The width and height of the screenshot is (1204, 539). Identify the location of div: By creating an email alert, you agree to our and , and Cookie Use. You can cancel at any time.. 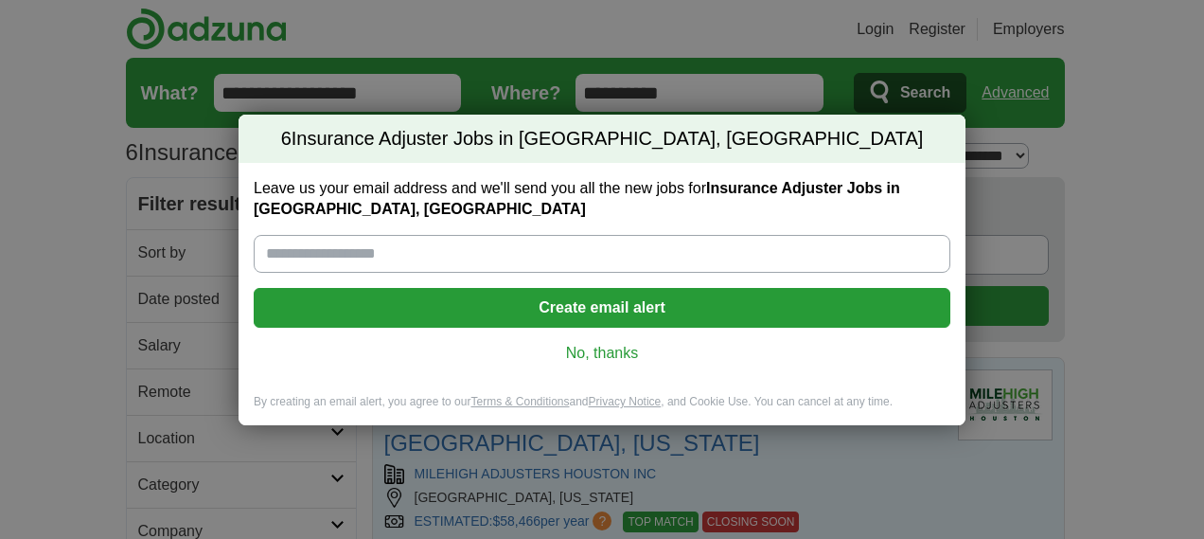
(602, 409).